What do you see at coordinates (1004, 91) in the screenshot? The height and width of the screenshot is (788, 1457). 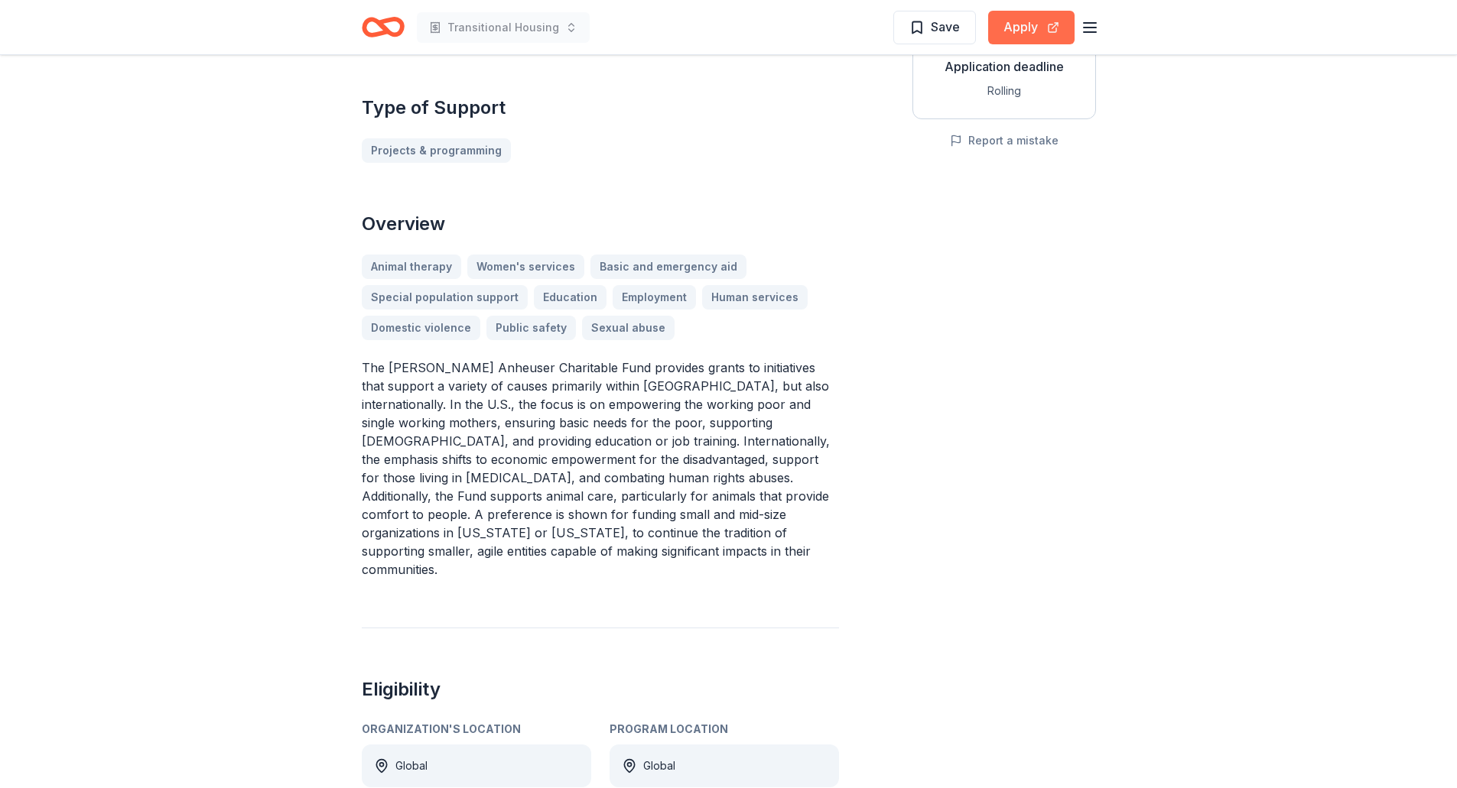 I see `div: Rolling` at bounding box center [1004, 91].